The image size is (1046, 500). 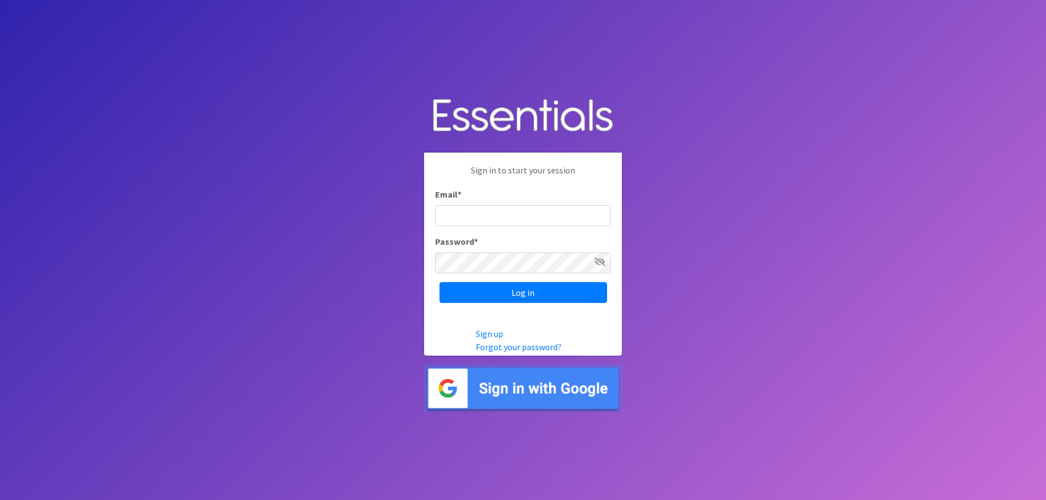 I want to click on a: Sign up, so click(x=489, y=334).